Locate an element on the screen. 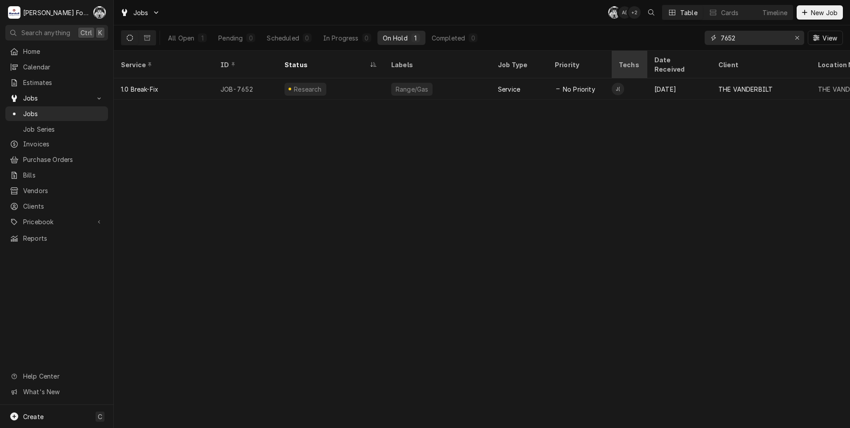 The height and width of the screenshot is (428, 850). div: M is located at coordinates (14, 12).